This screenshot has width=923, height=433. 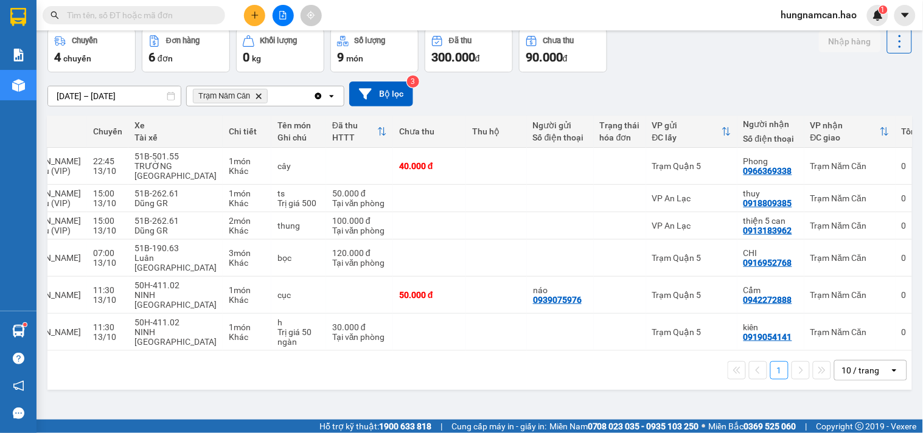 I want to click on div: 100.000 đ, so click(x=360, y=221).